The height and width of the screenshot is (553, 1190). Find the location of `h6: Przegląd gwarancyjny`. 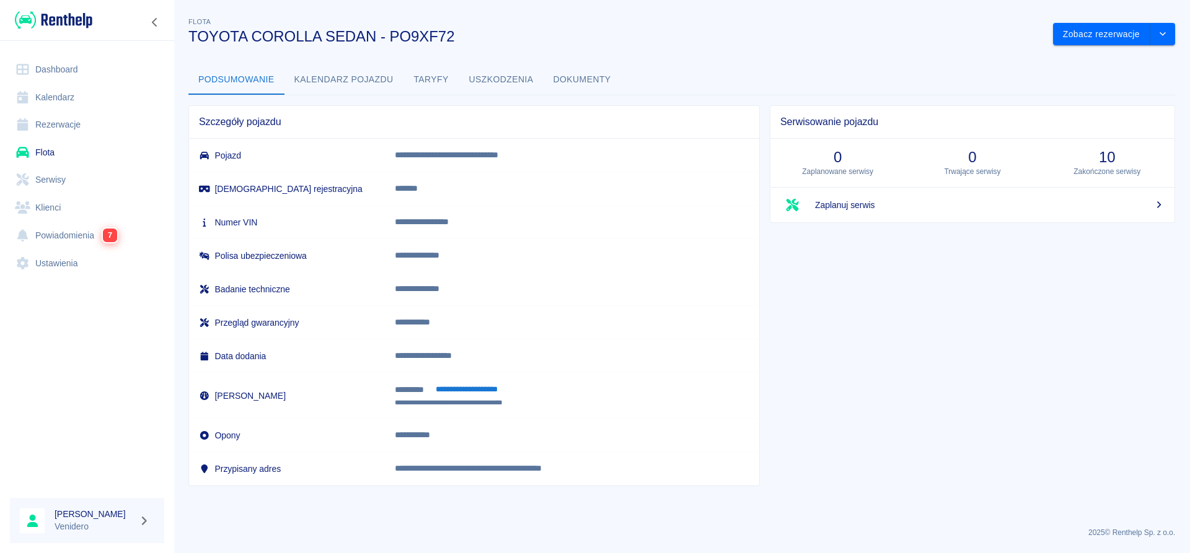

h6: Przegląd gwarancyjny is located at coordinates (287, 323).